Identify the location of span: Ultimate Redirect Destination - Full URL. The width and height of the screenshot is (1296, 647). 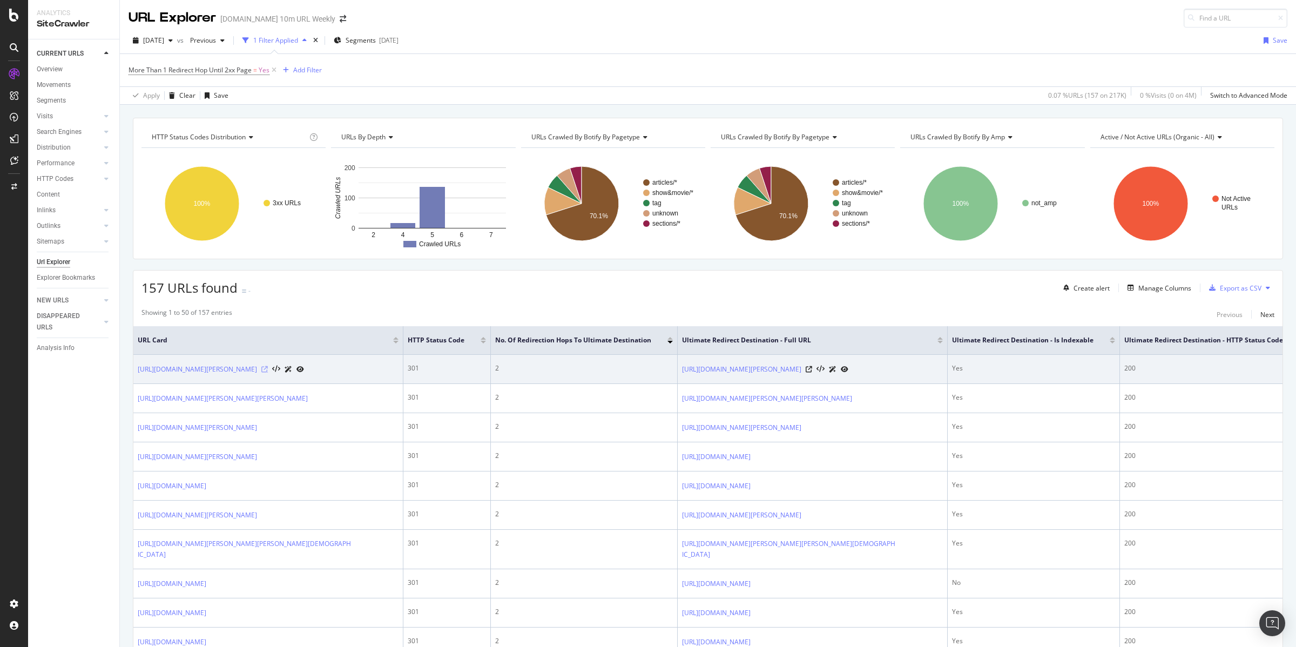
(801, 340).